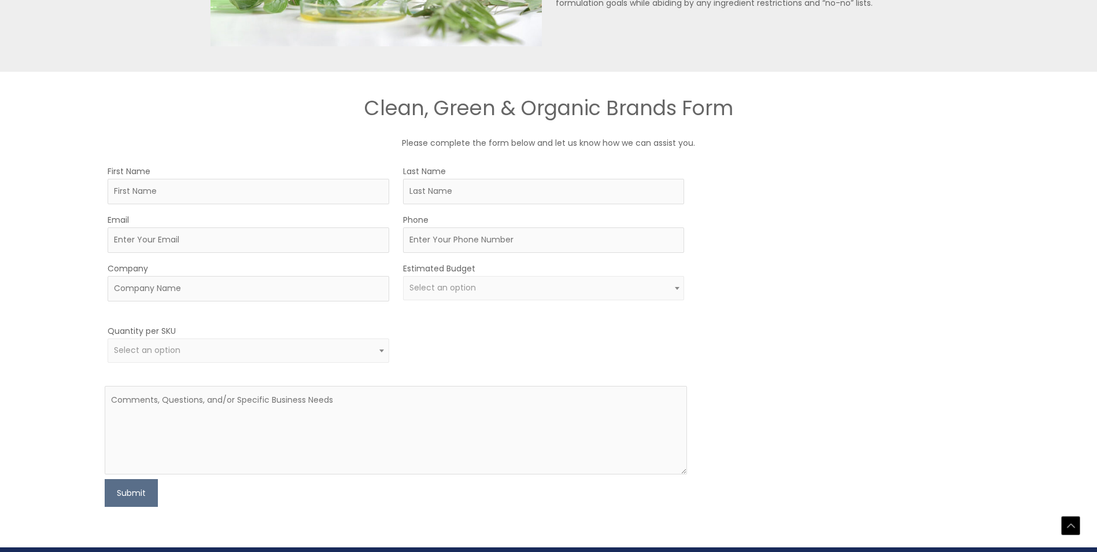 Image resolution: width=1097 pixels, height=552 pixels. What do you see at coordinates (549, 143) in the screenshot?
I see `p: Please complete the form below and let us know how we can assist you.` at bounding box center [549, 143].